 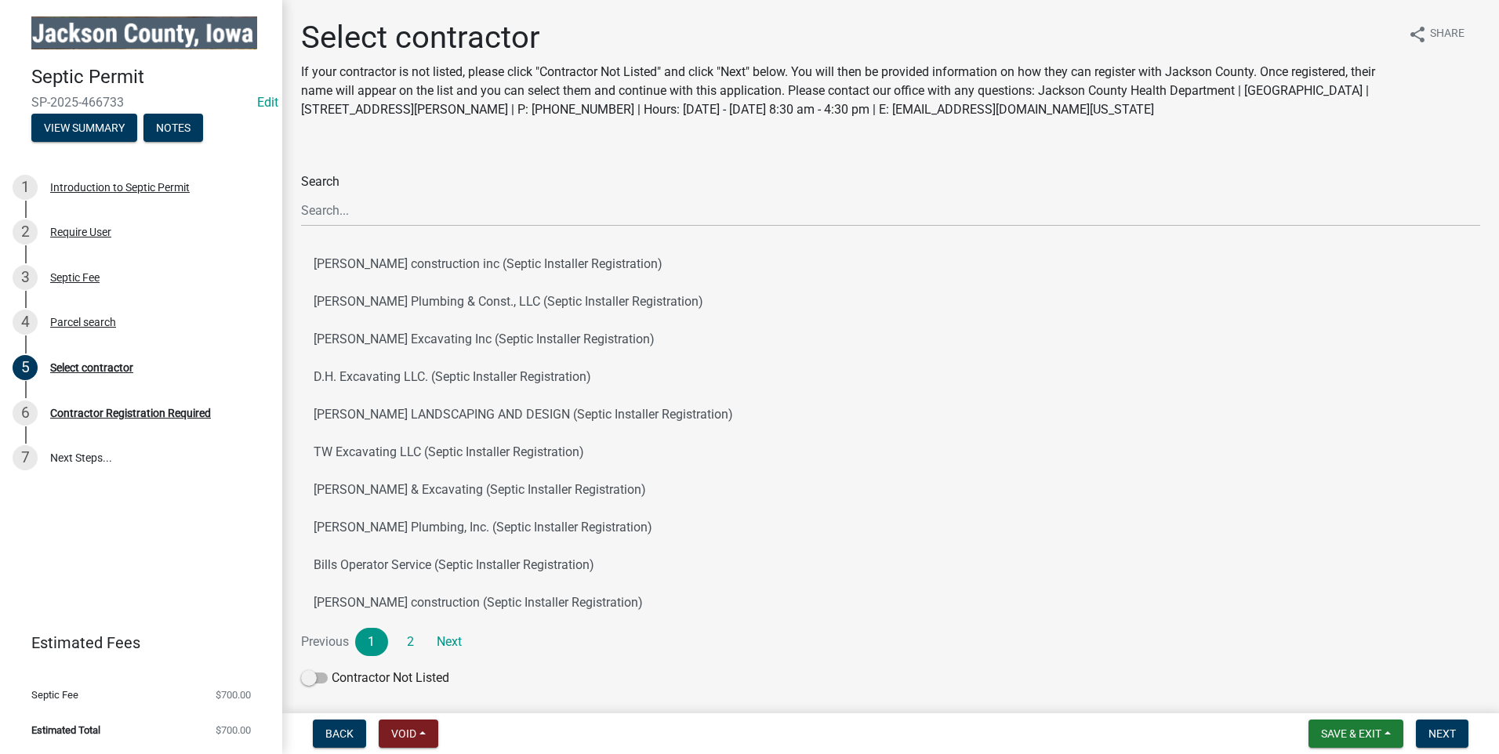 I want to click on button: Save & Exit, so click(x=1355, y=734).